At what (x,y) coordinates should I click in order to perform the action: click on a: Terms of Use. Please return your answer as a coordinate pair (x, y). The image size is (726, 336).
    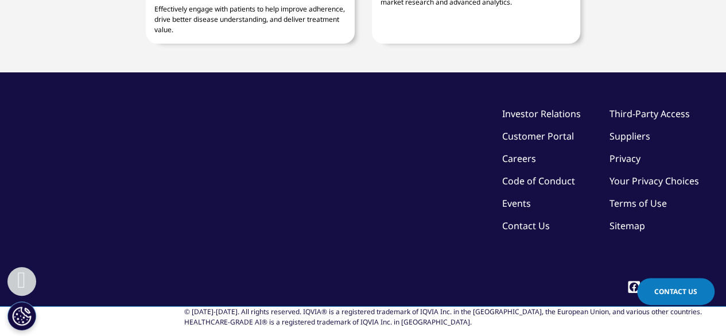
    Looking at the image, I should click on (638, 203).